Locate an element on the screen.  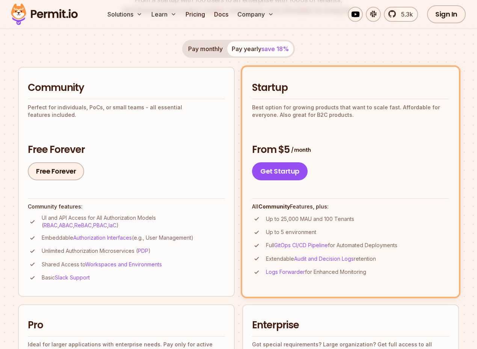
a: Get Startup is located at coordinates (280, 171).